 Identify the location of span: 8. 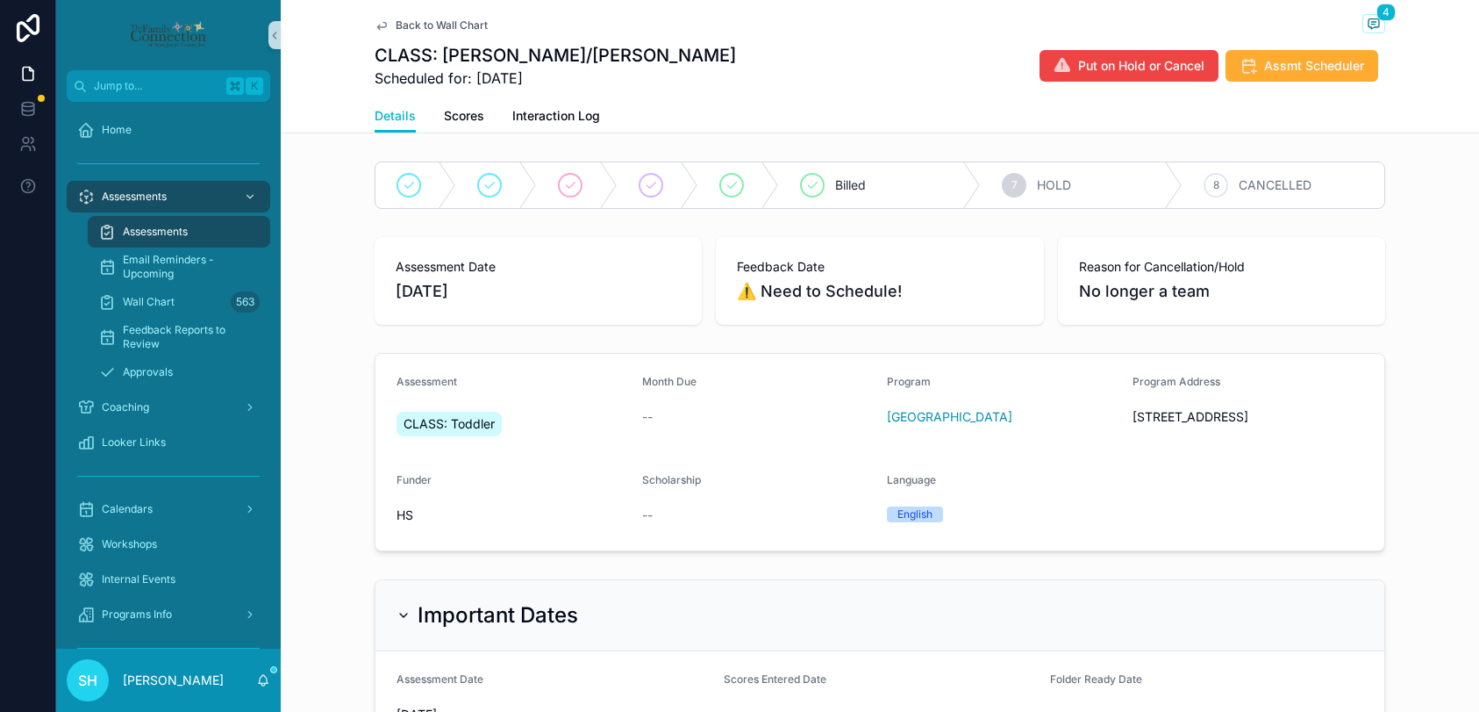
(1216, 185).